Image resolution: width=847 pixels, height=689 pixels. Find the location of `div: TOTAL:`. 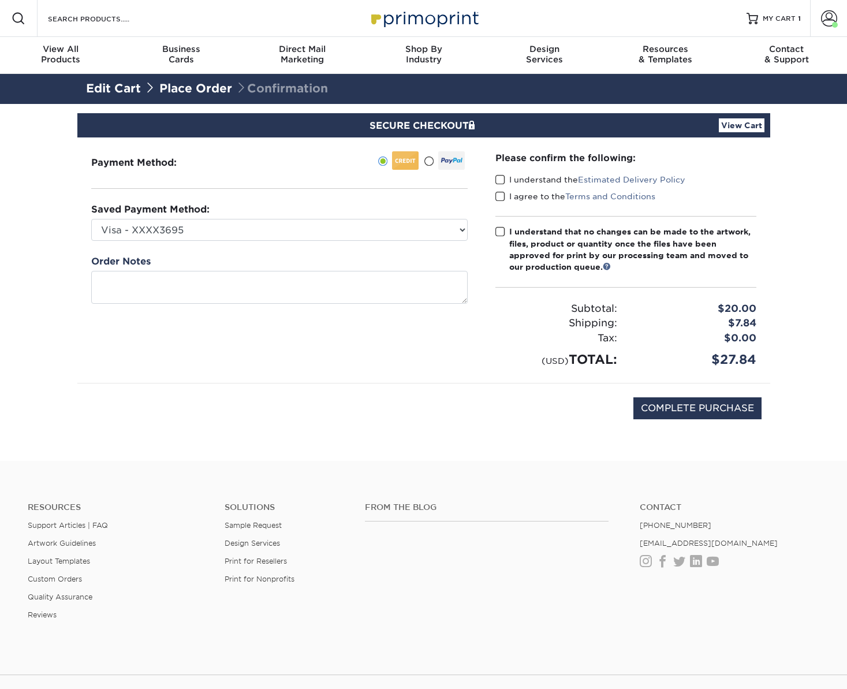

div: TOTAL: is located at coordinates (556, 359).